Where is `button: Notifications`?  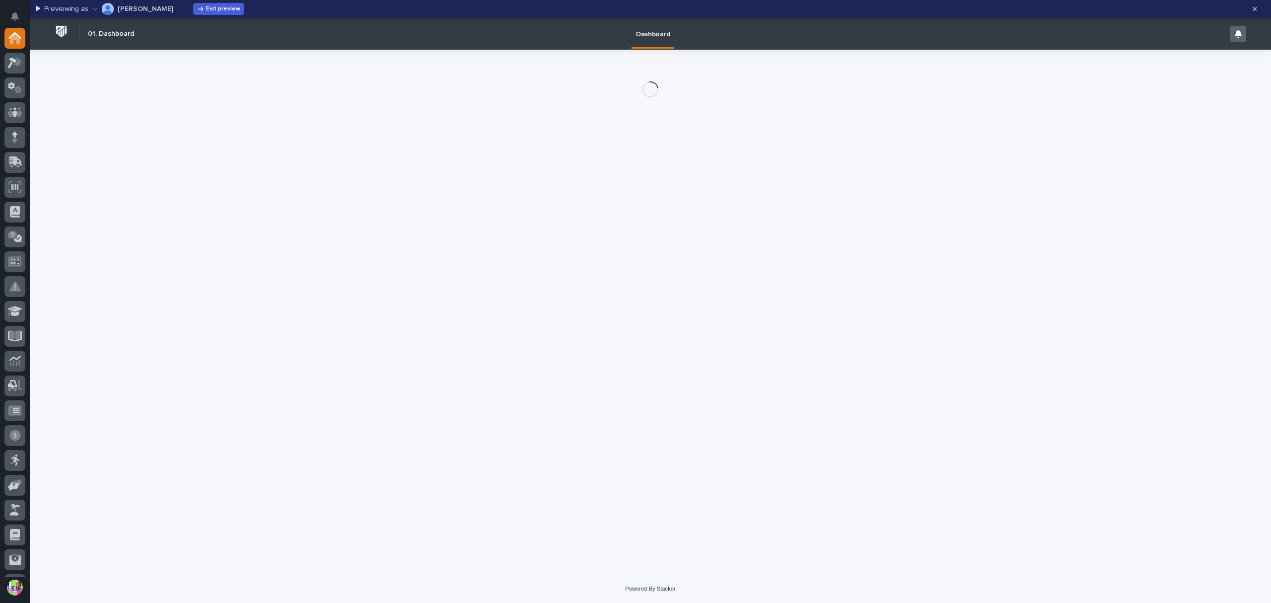
button: Notifications is located at coordinates (15, 16).